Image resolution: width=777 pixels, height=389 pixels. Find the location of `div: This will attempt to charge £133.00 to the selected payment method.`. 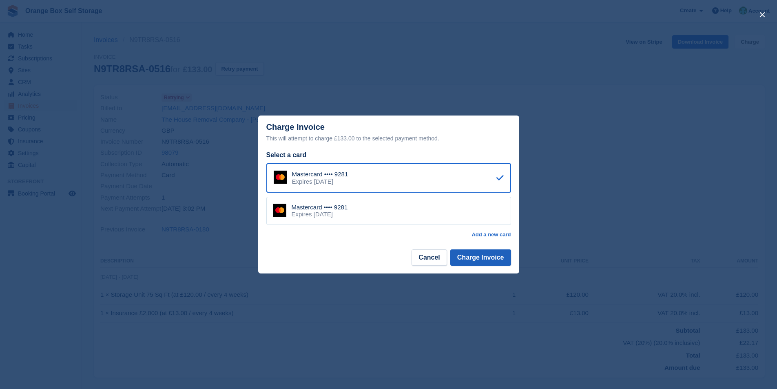

div: This will attempt to charge £133.00 to the selected payment method. is located at coordinates (389, 138).